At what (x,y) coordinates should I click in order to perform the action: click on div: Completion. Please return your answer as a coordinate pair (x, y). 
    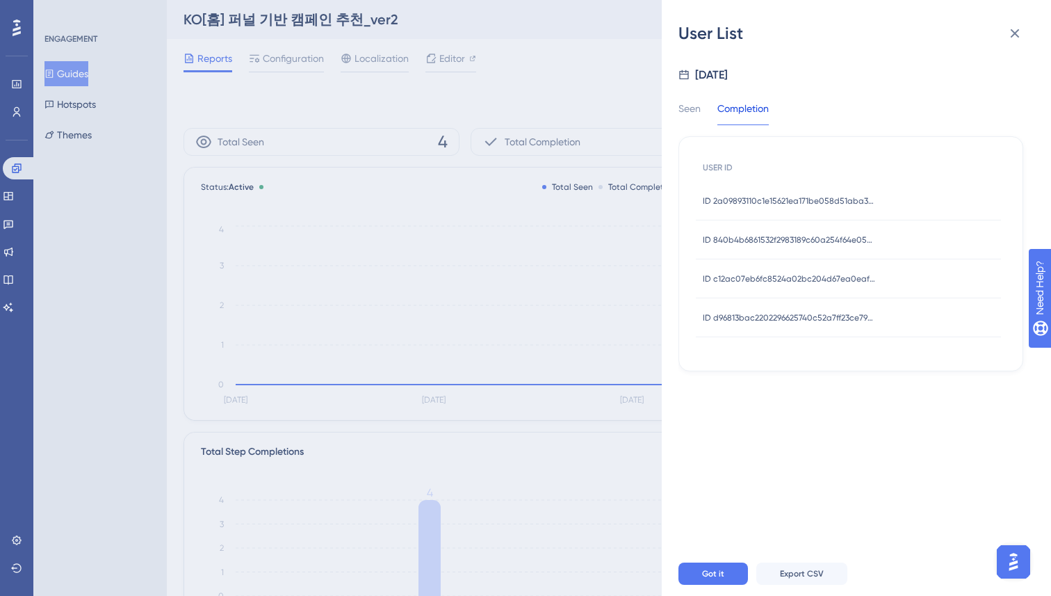
    Looking at the image, I should click on (743, 113).